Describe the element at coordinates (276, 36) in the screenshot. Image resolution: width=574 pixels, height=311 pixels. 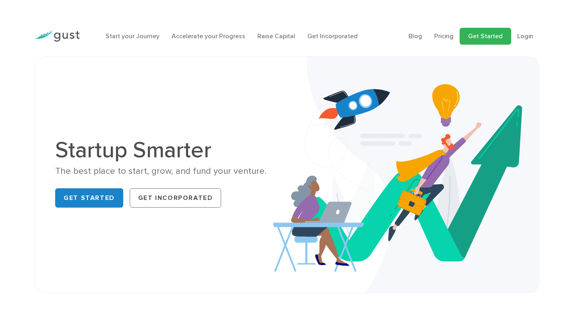
I see `a: Raise Capital` at that location.